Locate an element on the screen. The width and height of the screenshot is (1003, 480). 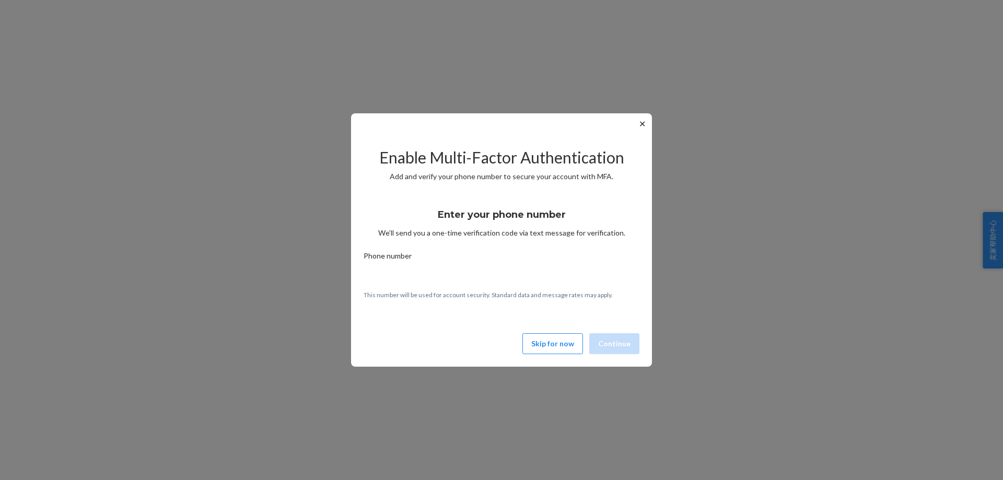
span: Phone number is located at coordinates (387, 258).